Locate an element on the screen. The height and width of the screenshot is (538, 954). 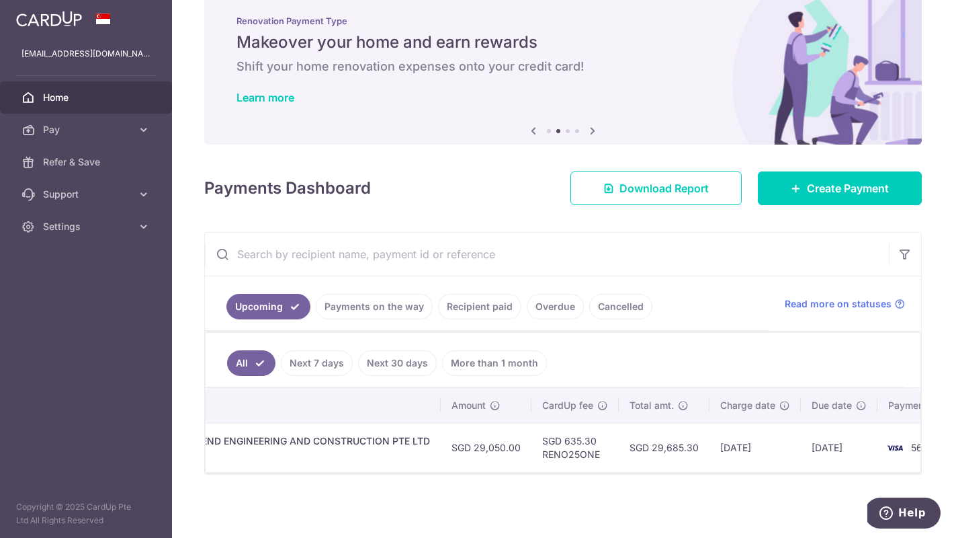
p: Renovation Payment Type is located at coordinates (563, 21).